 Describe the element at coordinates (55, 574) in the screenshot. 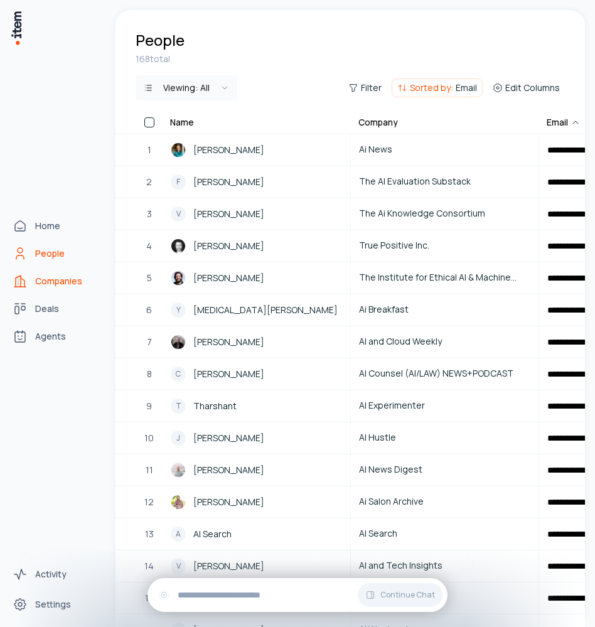

I see `a: Activity` at that location.